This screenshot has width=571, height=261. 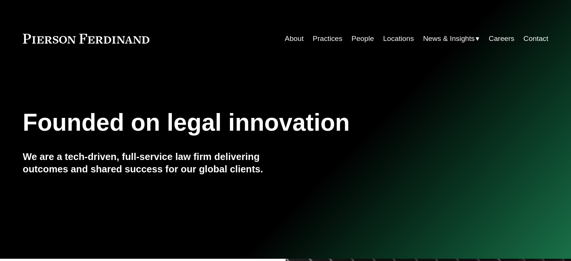 What do you see at coordinates (536, 39) in the screenshot?
I see `a: Contact` at bounding box center [536, 39].